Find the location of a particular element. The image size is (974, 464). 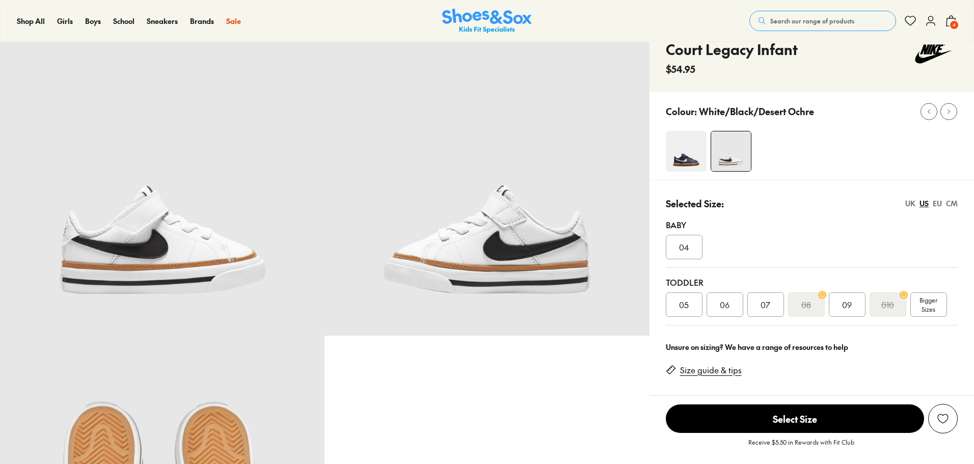

a: School is located at coordinates (124, 21).